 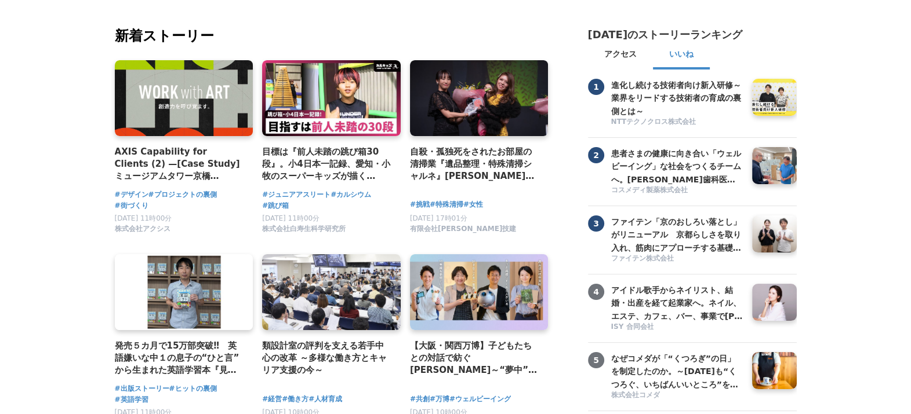 What do you see at coordinates (132, 195) in the screenshot?
I see `span: #デザイン` at bounding box center [132, 195].